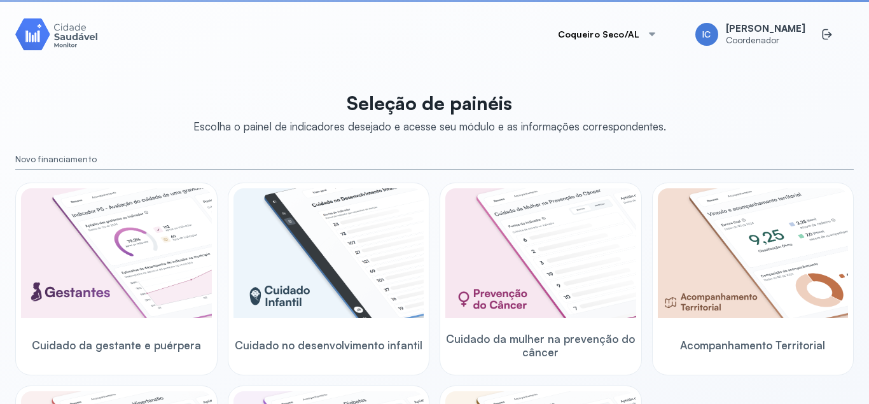  What do you see at coordinates (116, 345) in the screenshot?
I see `span: Cuidado da gestante e puérpera` at bounding box center [116, 345].